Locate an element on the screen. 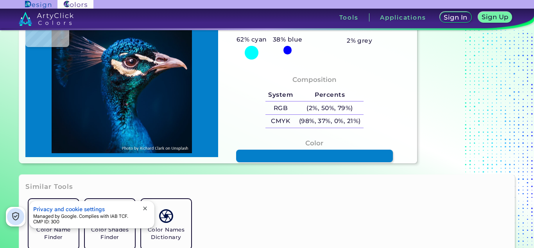 The height and width of the screenshot is (248, 534). h5: RGB is located at coordinates (281, 108).